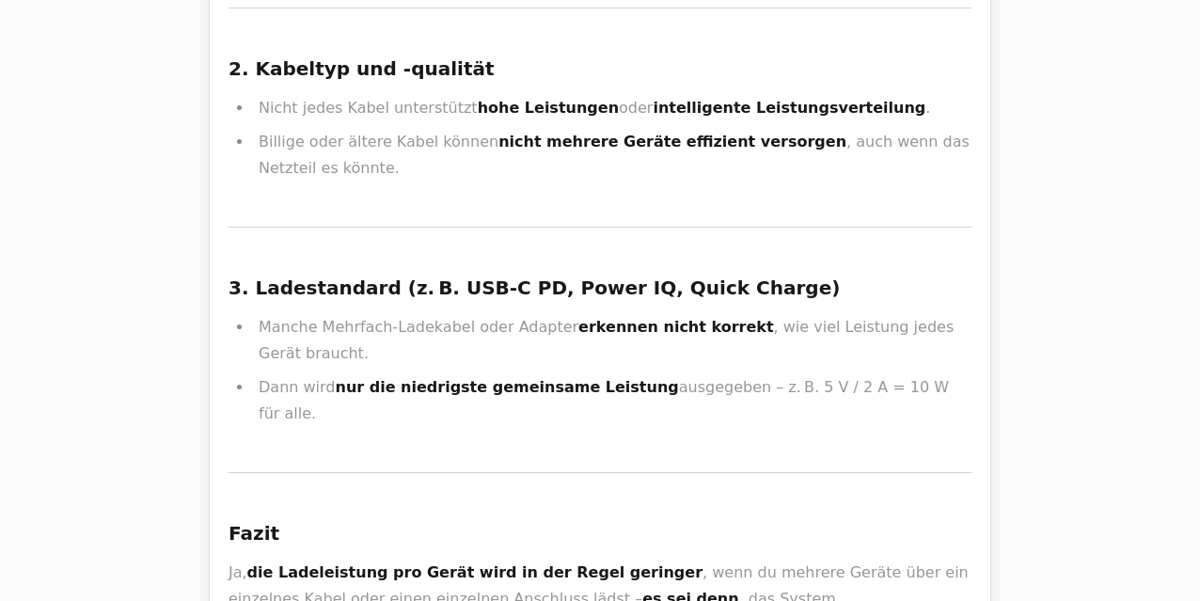 The height and width of the screenshot is (601, 1200). I want to click on strong: Fazit, so click(254, 533).